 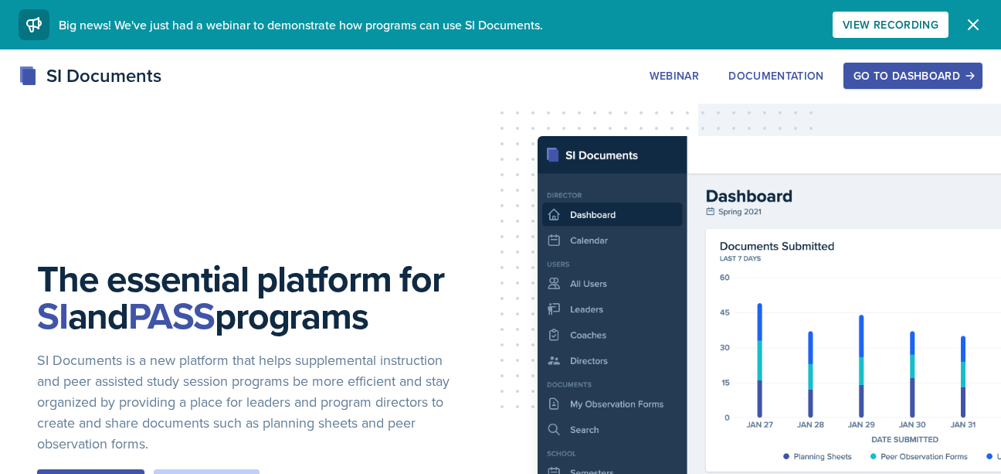 What do you see at coordinates (301, 25) in the screenshot?
I see `span: Big news! We've just had a webinar to demonstrate how programs can use SI Documents.` at bounding box center [301, 25].